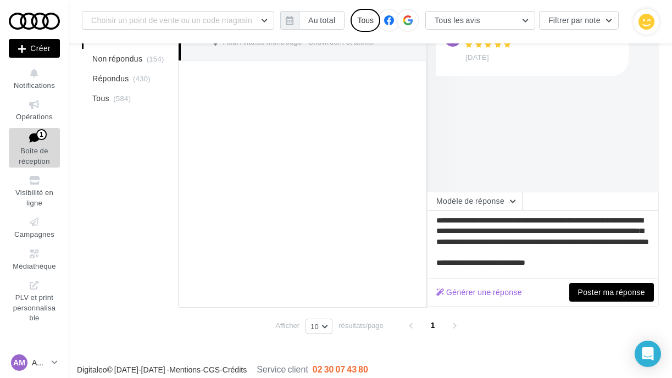  Describe the element at coordinates (92, 369) in the screenshot. I see `a: Digitaleo` at that location.